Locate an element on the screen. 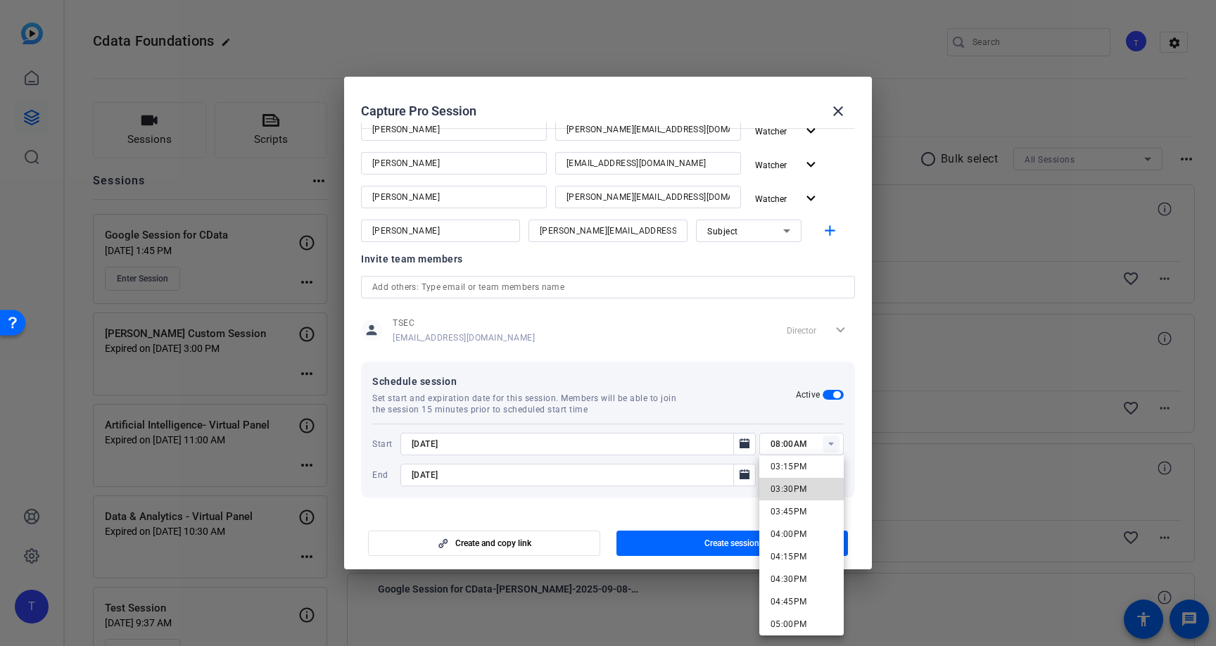 The width and height of the screenshot is (1216, 646). span: Create and copy link is located at coordinates (493, 543).